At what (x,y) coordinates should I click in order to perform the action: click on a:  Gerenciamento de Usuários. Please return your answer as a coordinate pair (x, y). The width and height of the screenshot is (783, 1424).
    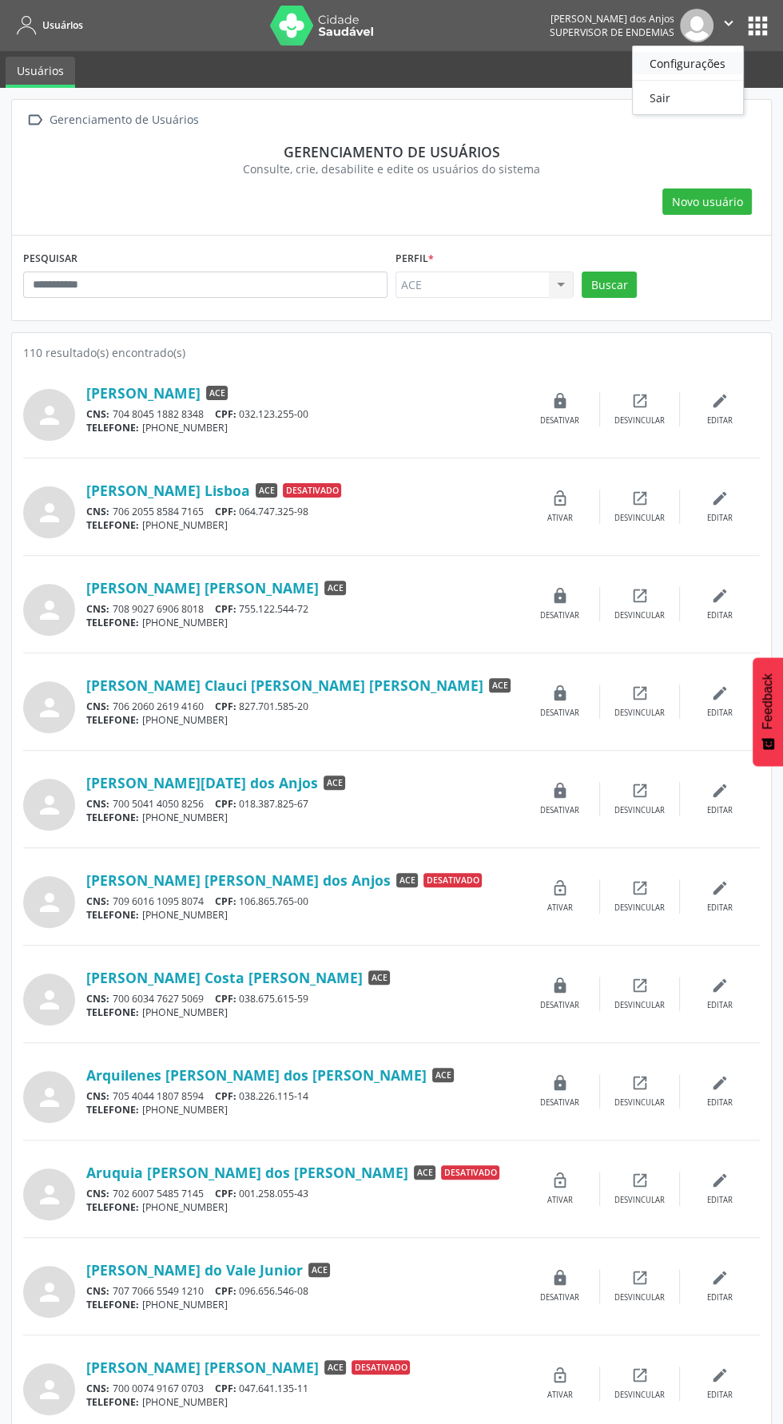
    Looking at the image, I should click on (112, 120).